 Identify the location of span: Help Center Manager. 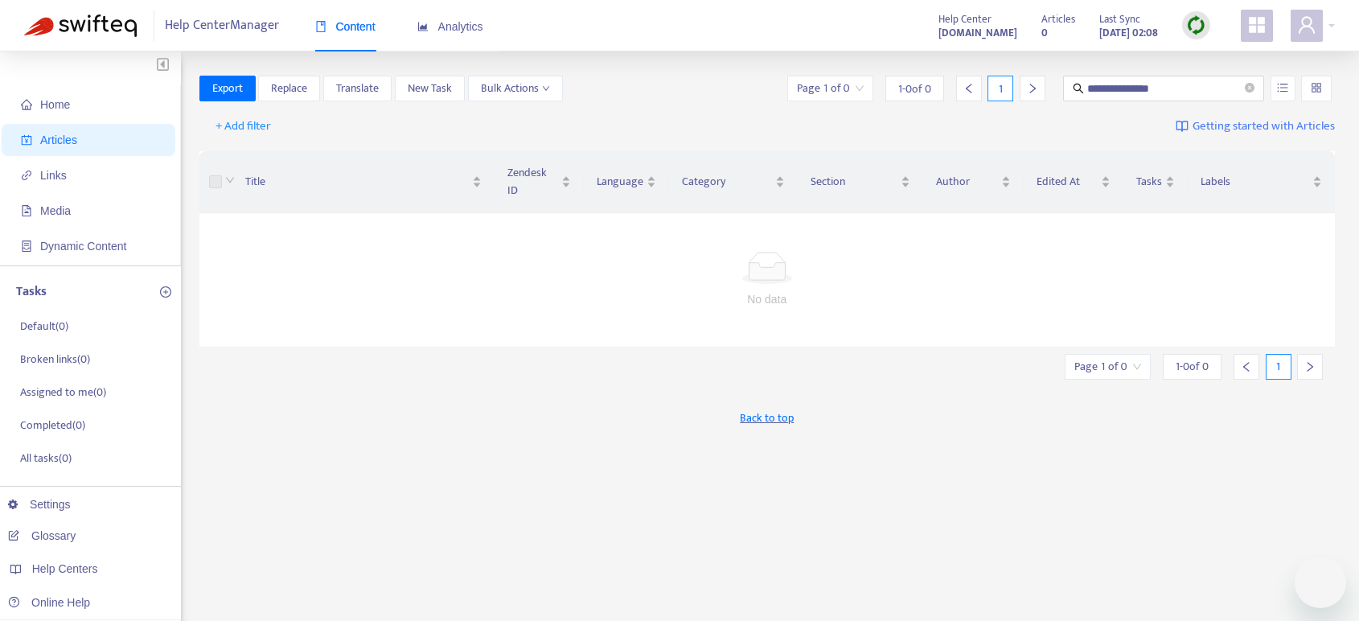
(222, 26).